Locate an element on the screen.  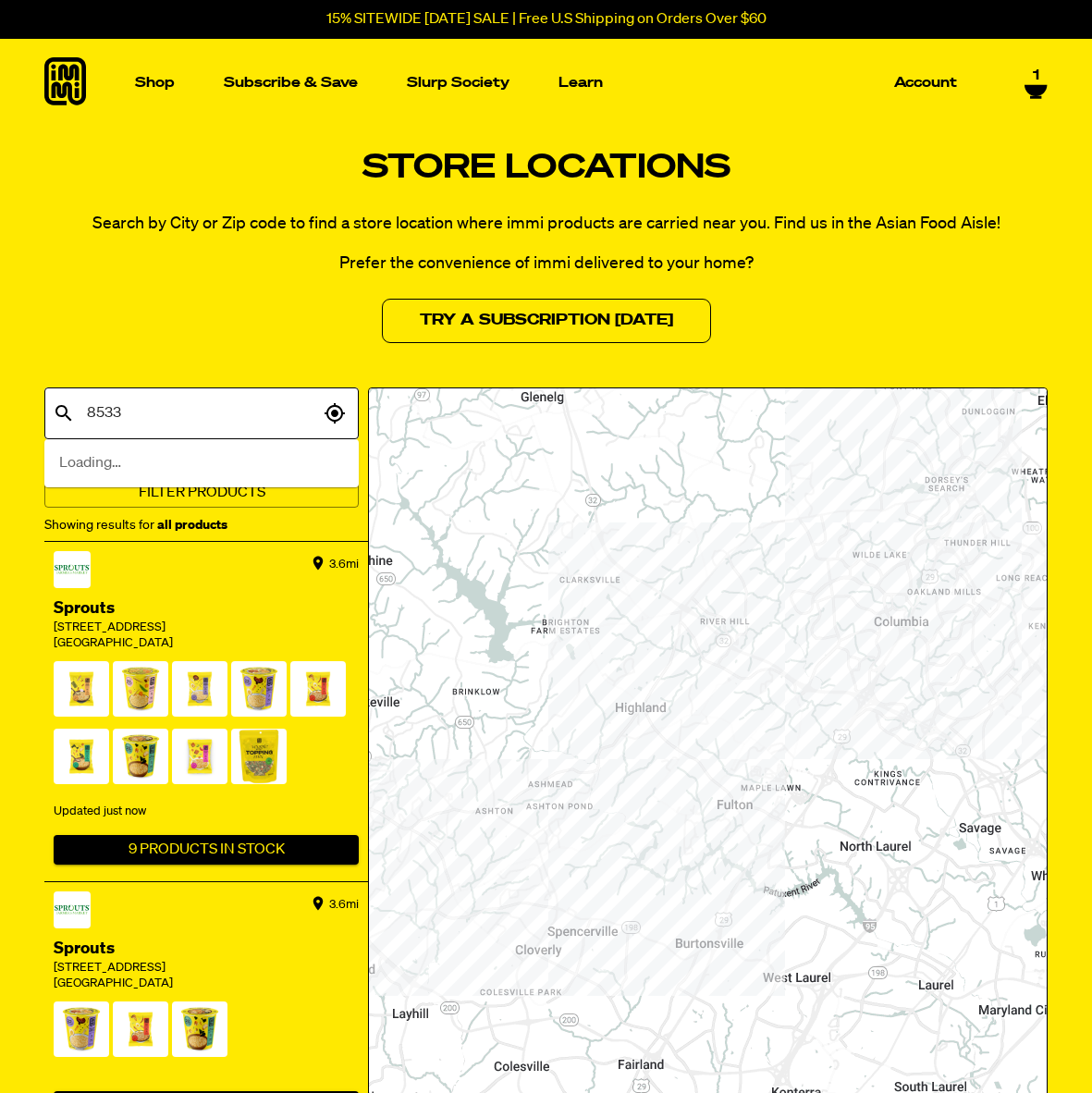
button: 9 Products In Stock is located at coordinates (206, 849).